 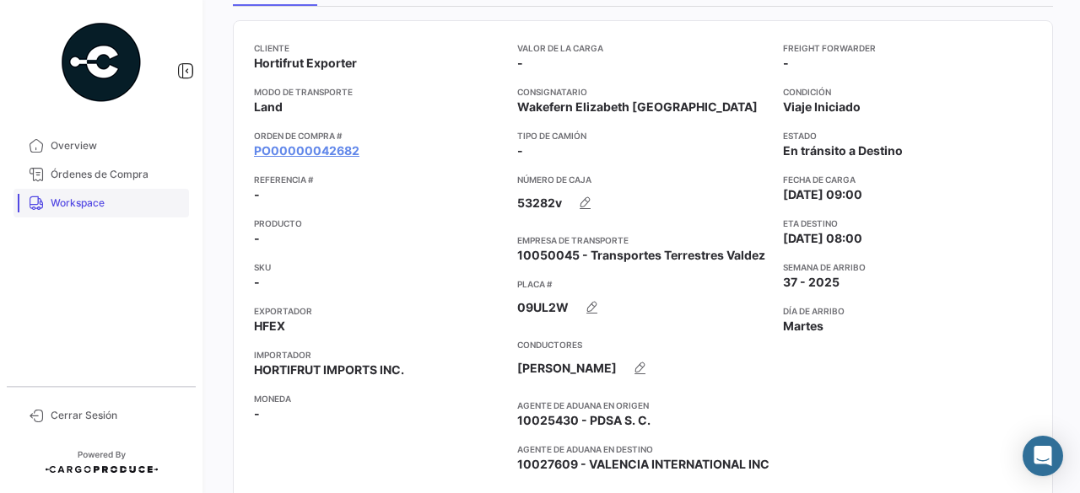 What do you see at coordinates (101, 62) in the screenshot?
I see `img: powered-by.png` at bounding box center [101, 62].